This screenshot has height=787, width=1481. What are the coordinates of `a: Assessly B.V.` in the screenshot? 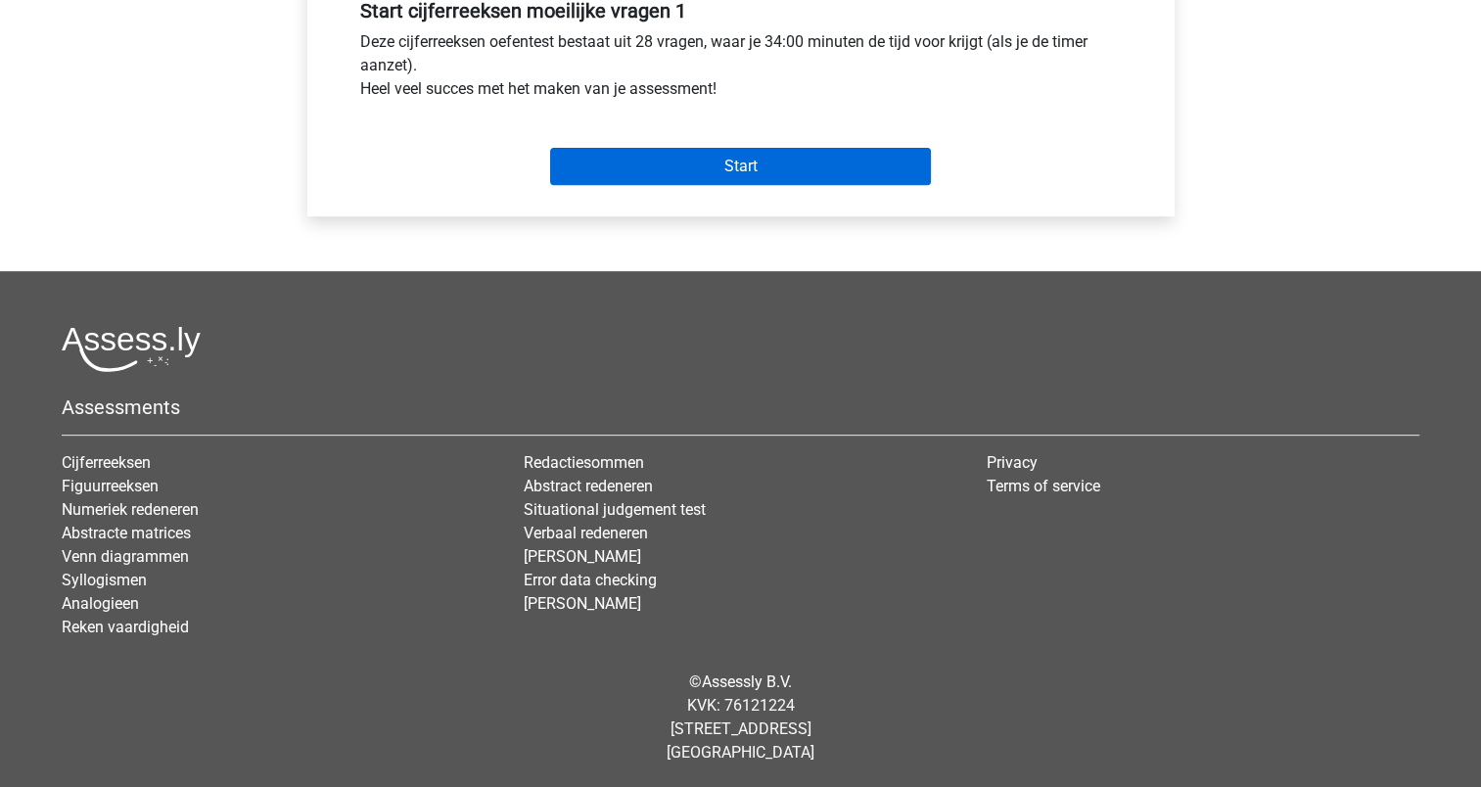 It's located at (747, 681).